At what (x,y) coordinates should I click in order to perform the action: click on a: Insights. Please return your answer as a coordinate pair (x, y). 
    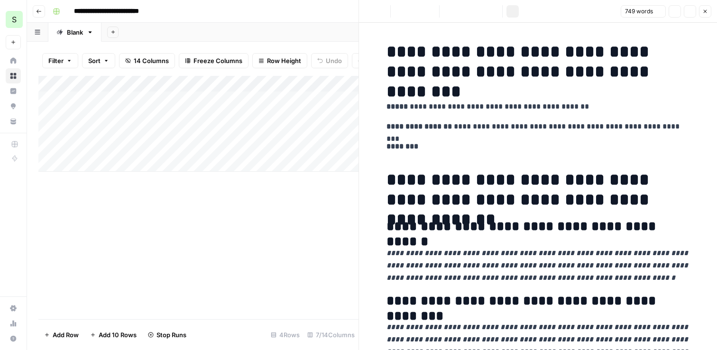
    Looking at the image, I should click on (13, 91).